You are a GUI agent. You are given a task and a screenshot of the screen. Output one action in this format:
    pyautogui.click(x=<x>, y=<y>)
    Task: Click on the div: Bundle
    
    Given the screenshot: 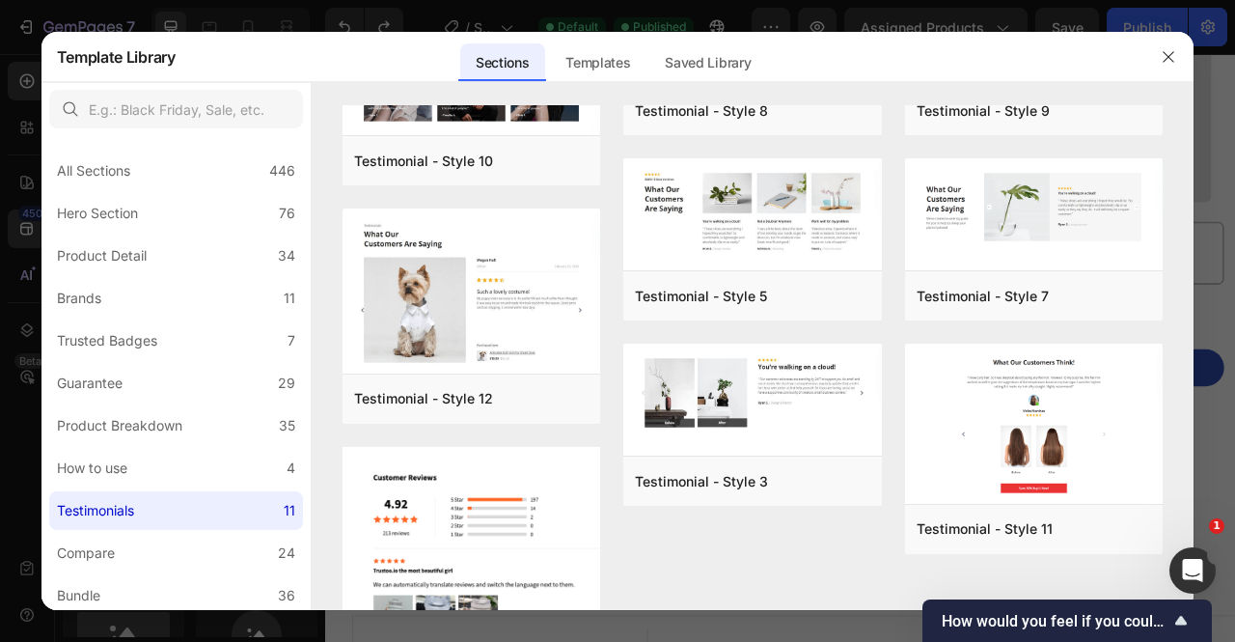 What is the action you would take?
    pyautogui.click(x=78, y=596)
    